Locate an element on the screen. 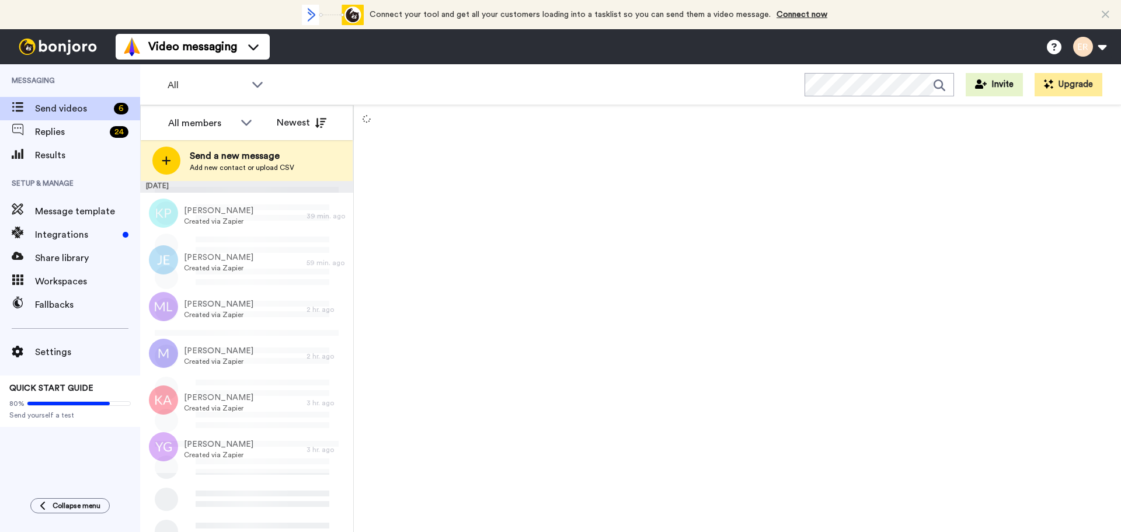 The image size is (1121, 532). span: Collapse menu is located at coordinates (76, 505).